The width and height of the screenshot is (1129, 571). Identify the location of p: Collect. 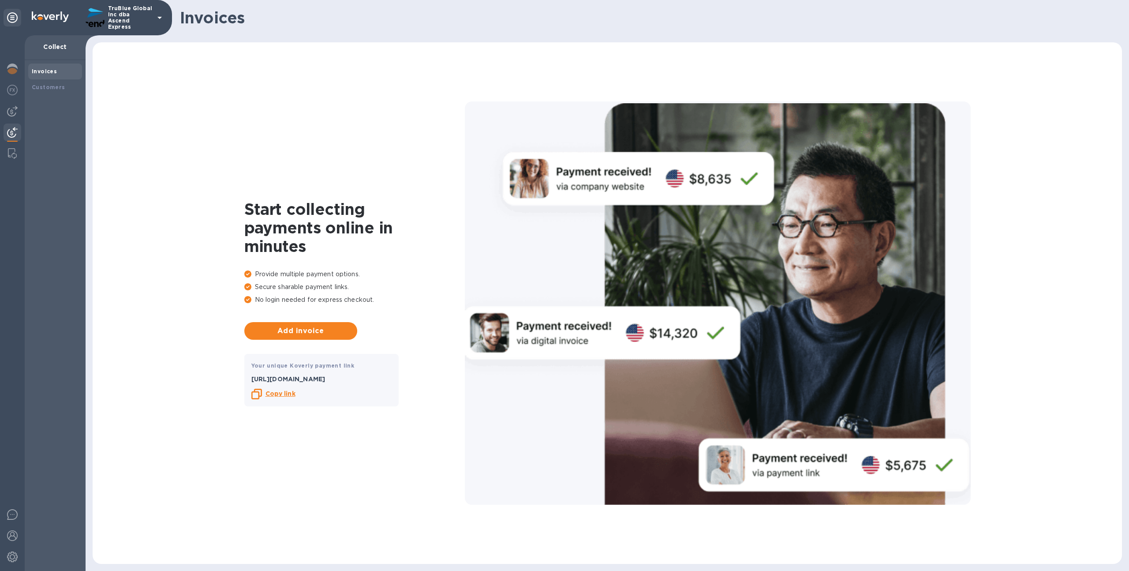
(55, 47).